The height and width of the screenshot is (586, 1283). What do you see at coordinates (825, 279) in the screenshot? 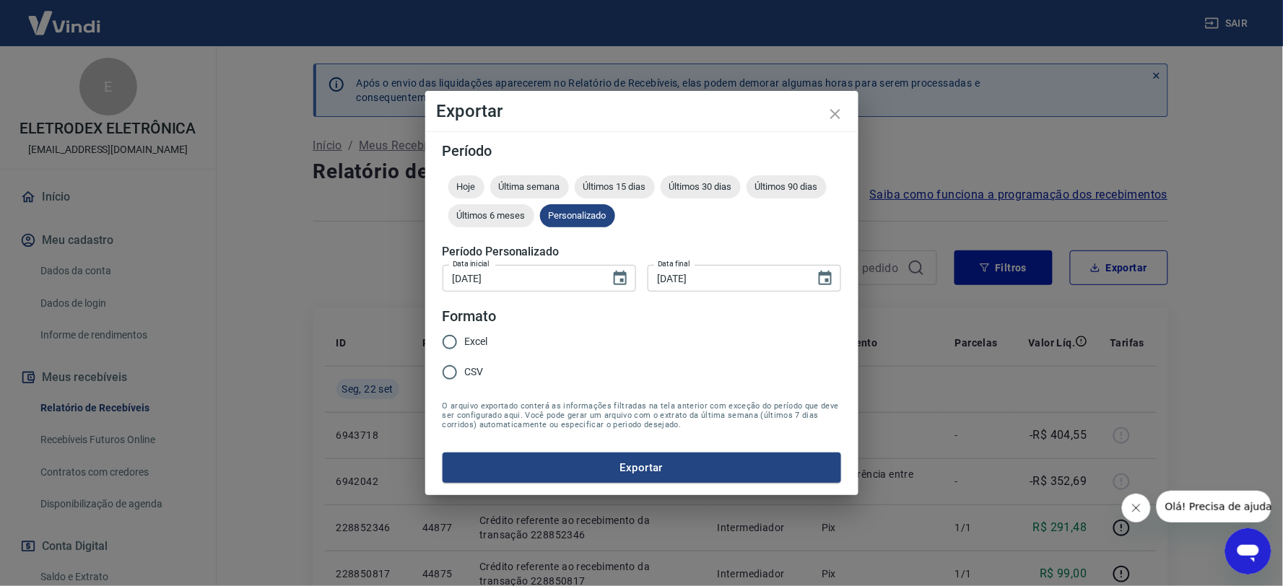
I see `button: Choose date, selected date is 22 de set de 2025` at bounding box center [825, 279].